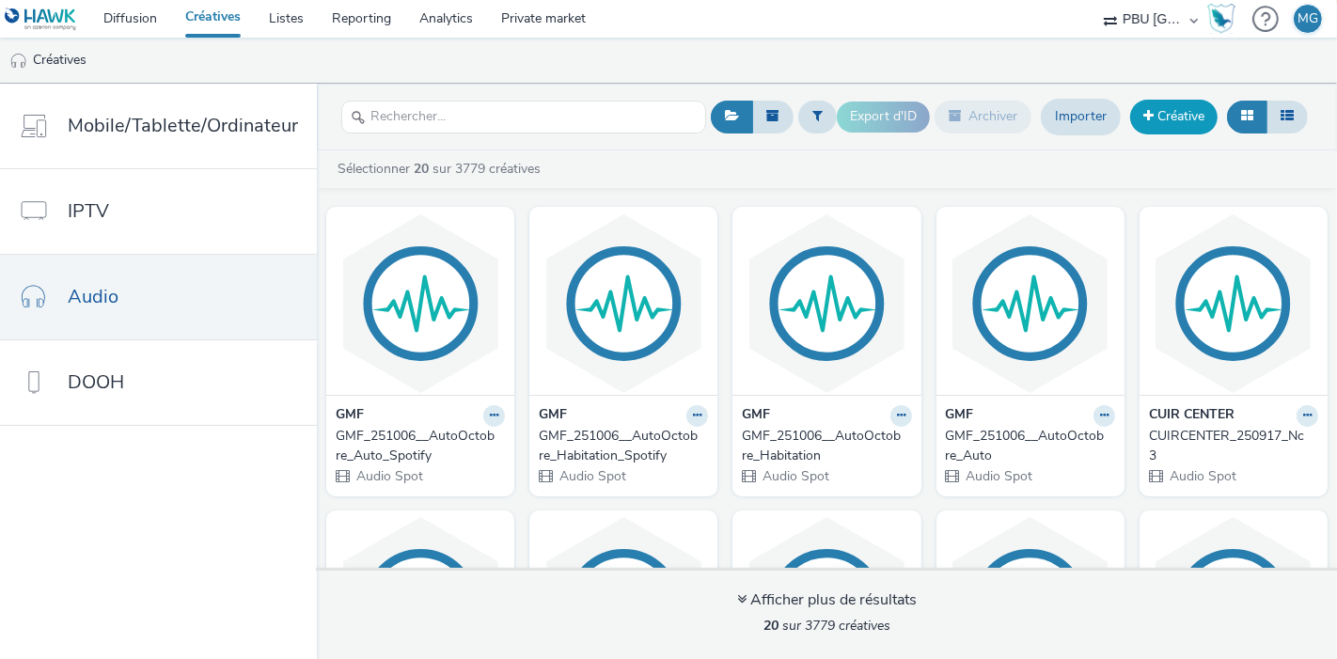 The image size is (1337, 659). I want to click on span: IPTV, so click(88, 211).